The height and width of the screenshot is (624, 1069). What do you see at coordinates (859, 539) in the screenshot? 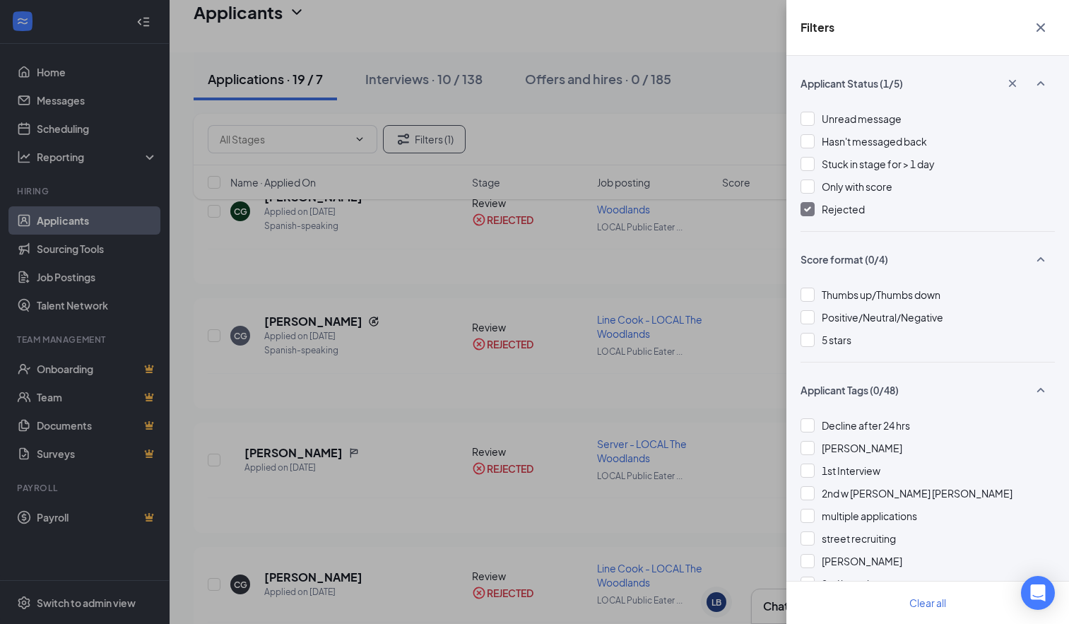
I see `span: street recruiting` at bounding box center [859, 539].